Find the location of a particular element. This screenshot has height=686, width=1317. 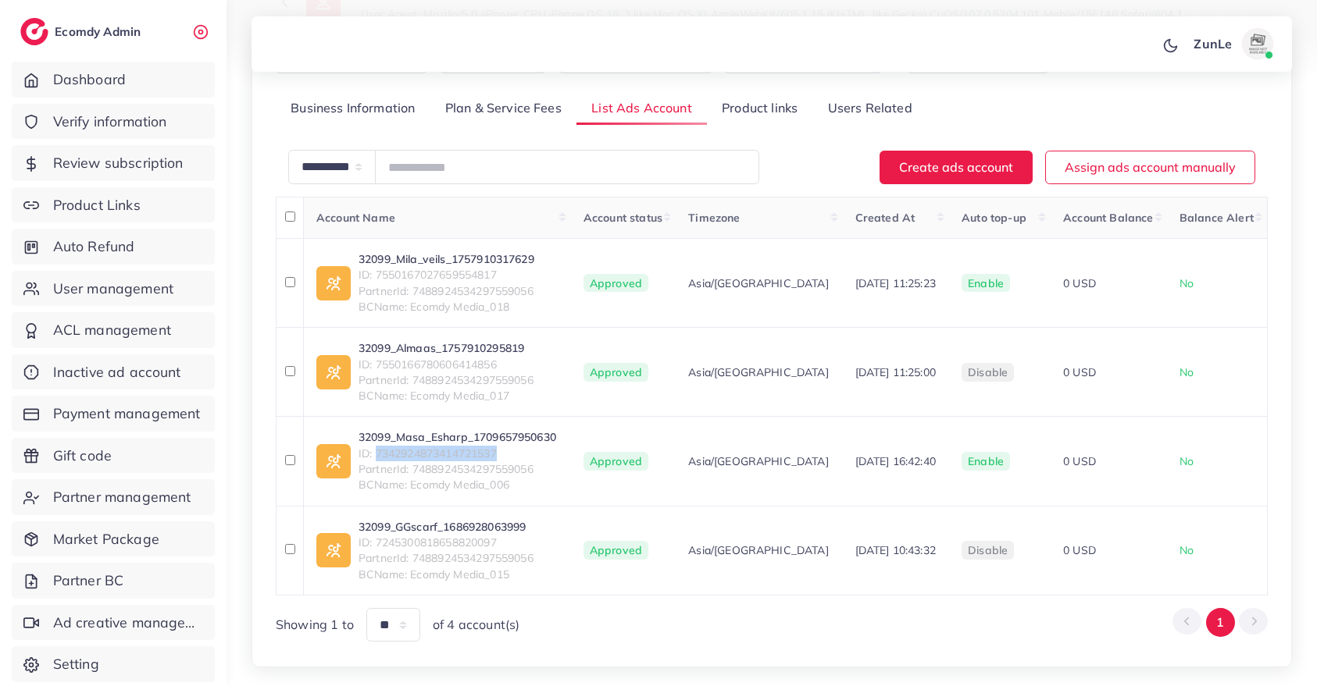

a: 32099_Almaas_1757910295819 is located at coordinates (446, 348).